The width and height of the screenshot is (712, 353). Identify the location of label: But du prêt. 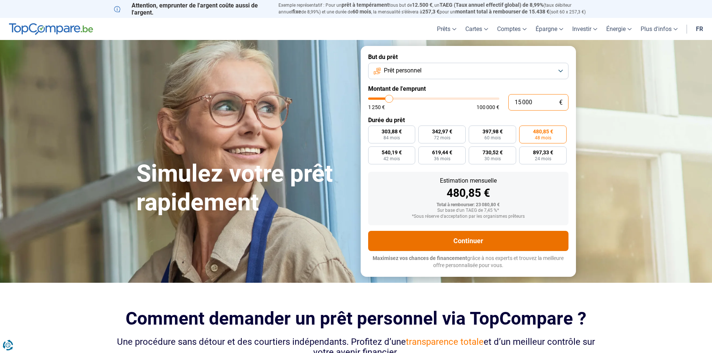
(468, 57).